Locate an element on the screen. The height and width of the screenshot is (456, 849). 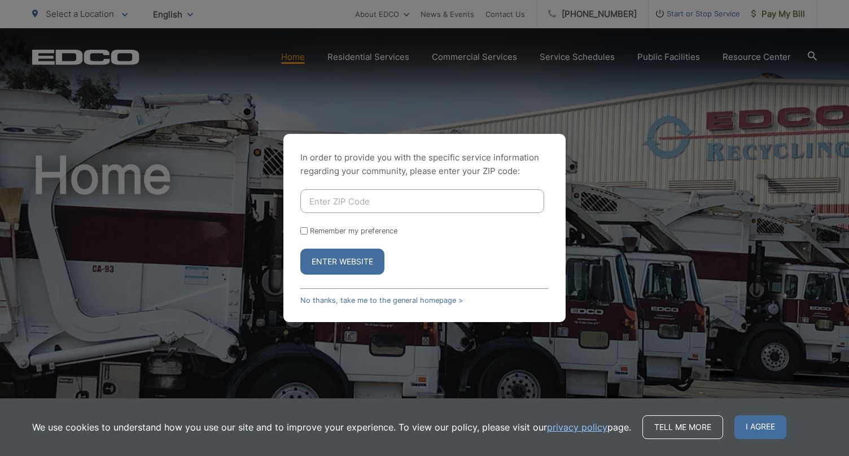
p: We use cookies to understand how you use our site and to improve your experience. To view our pol... is located at coordinates (331, 427).